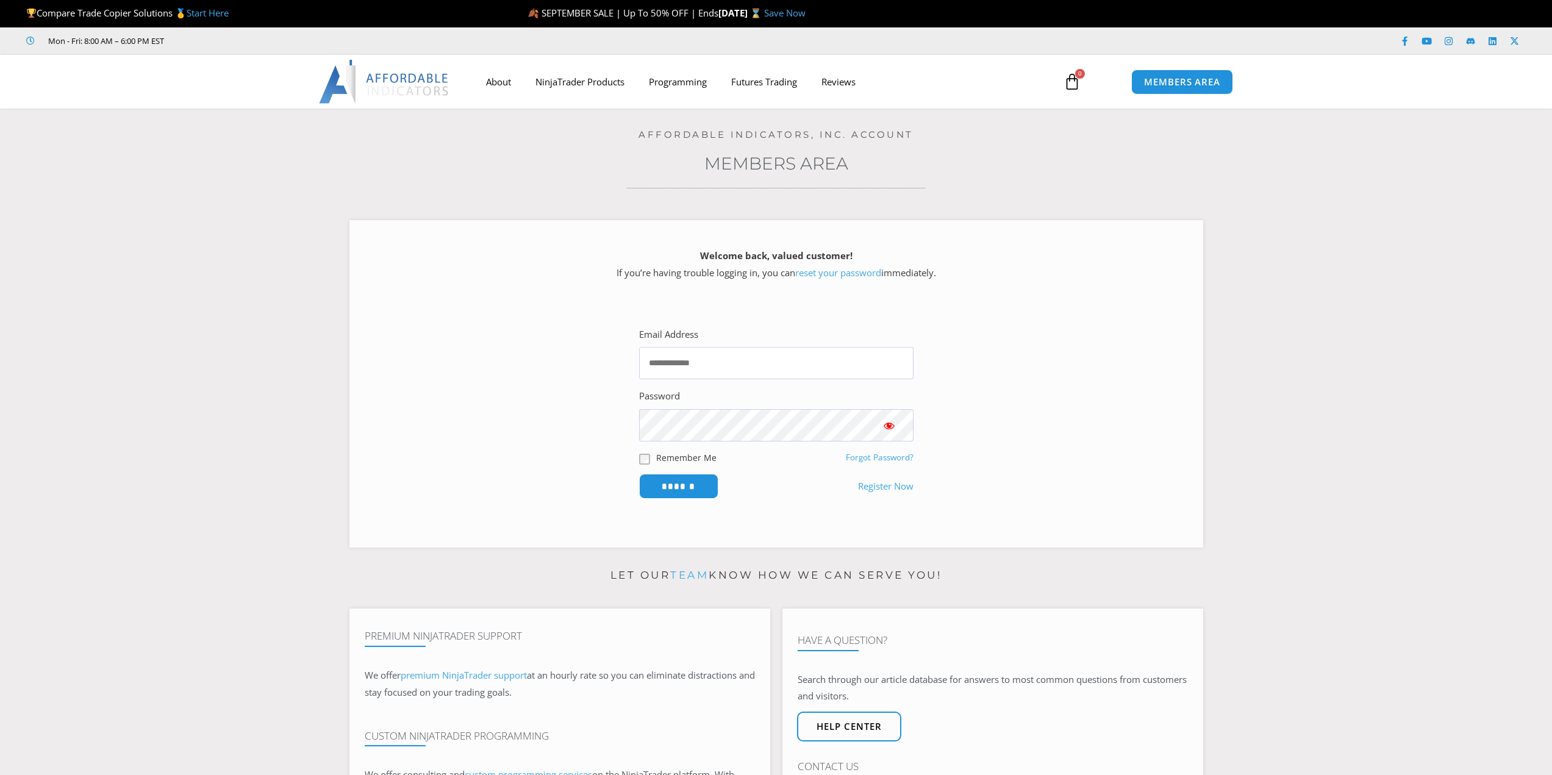  I want to click on p: If you’re having trouble logging in, you can immediately., so click(776, 265).